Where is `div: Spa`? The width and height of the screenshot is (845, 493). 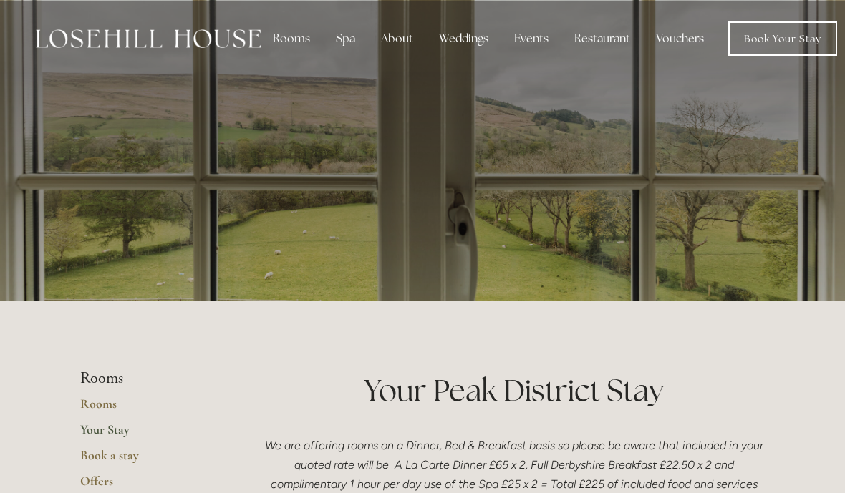
div: Spa is located at coordinates (345, 39).